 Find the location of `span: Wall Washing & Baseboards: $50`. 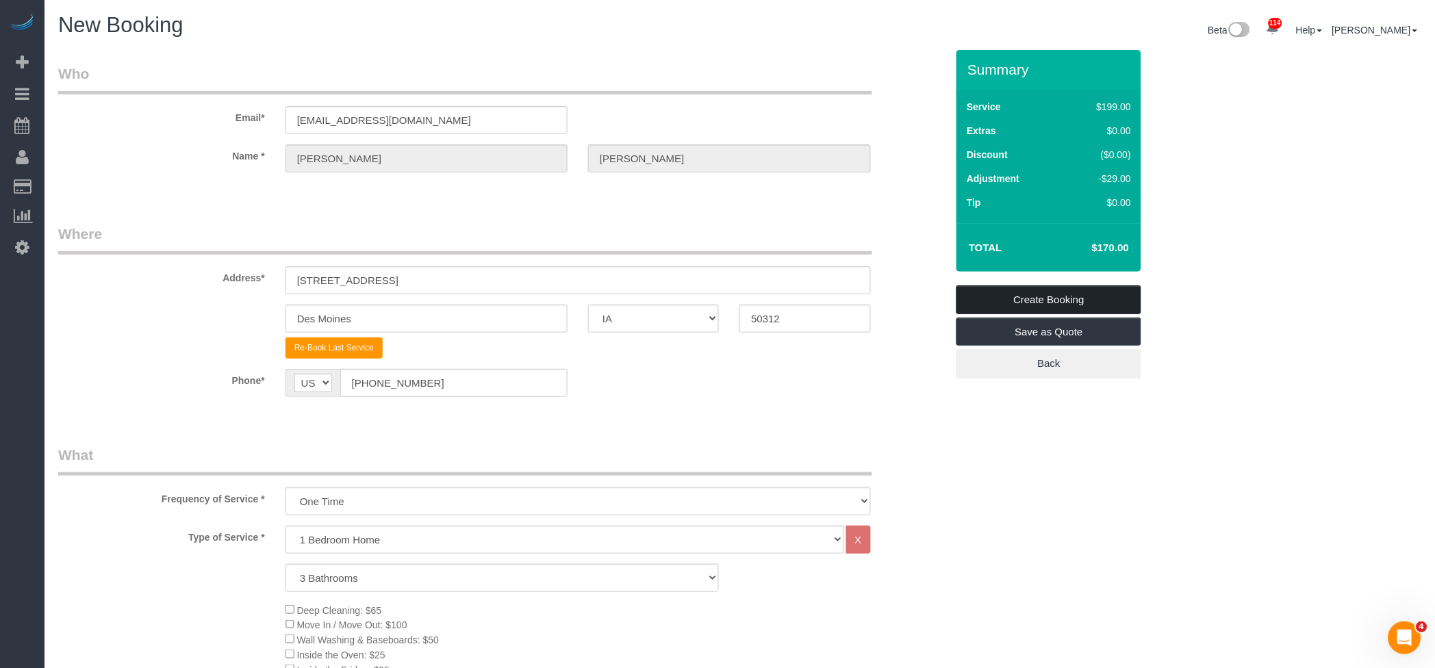

span: Wall Washing & Baseboards: $50 is located at coordinates (368, 640).